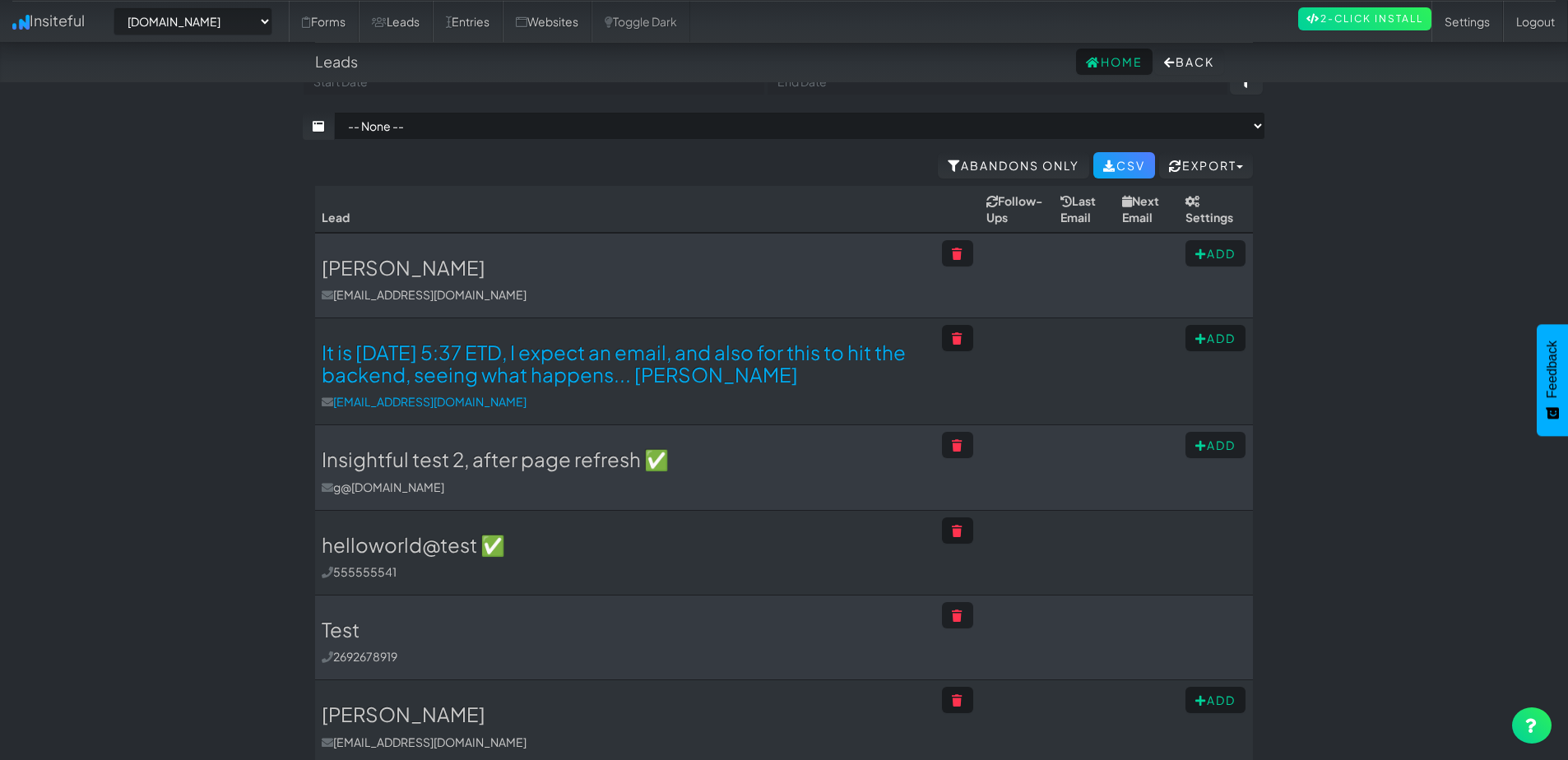  Describe the element at coordinates (1552, 369) in the screenshot. I see `span: Feedback` at that location.